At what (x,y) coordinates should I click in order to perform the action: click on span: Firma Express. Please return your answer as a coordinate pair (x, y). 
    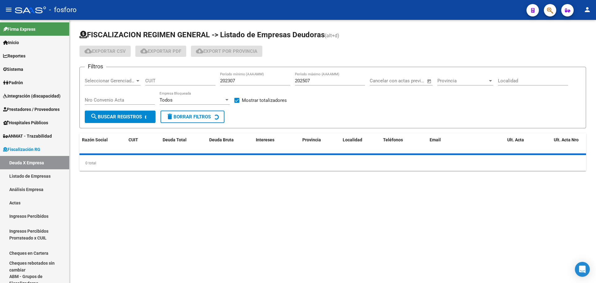
    Looking at the image, I should click on (19, 29).